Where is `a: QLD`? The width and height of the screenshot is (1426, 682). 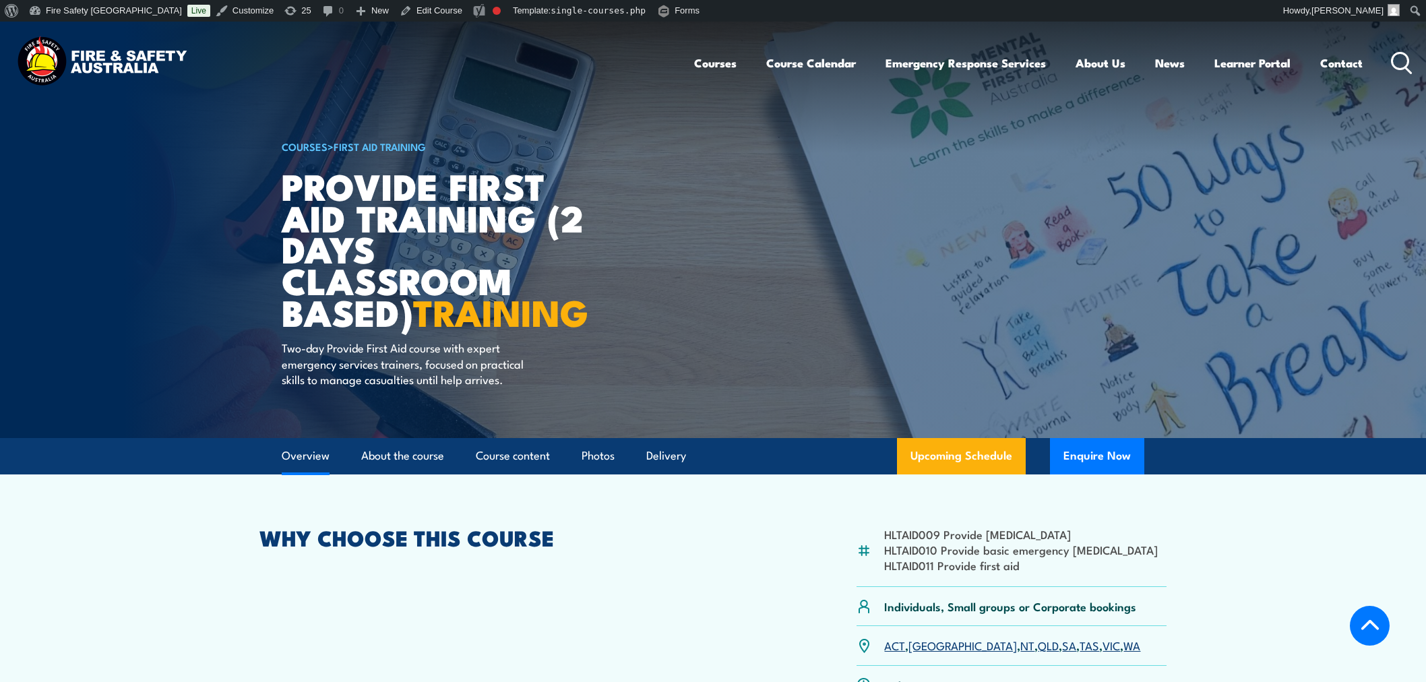
a: QLD is located at coordinates (1048, 645).